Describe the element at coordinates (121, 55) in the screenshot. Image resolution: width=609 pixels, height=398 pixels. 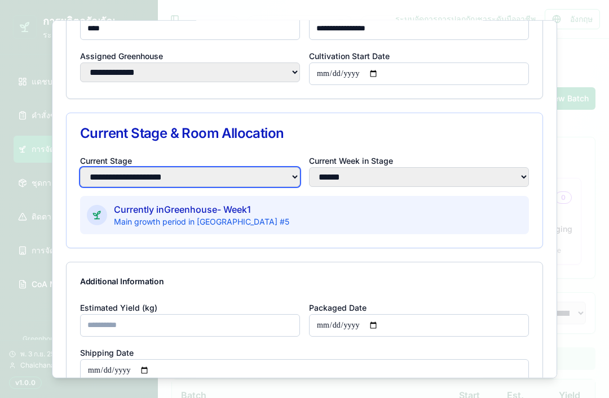
I see `label: Assigned Greenhouse` at that location.